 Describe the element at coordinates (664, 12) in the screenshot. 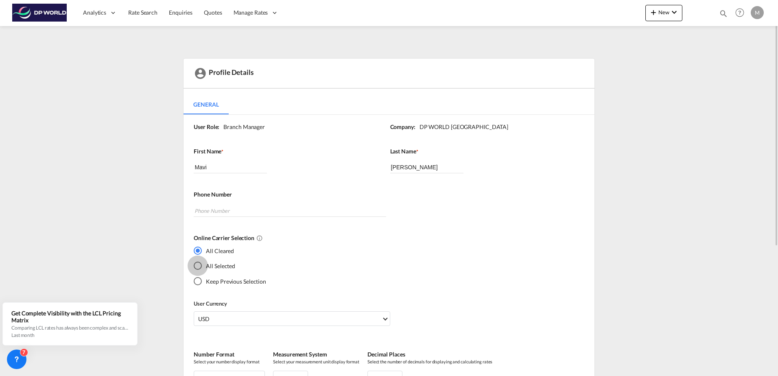

I see `span: New` at that location.